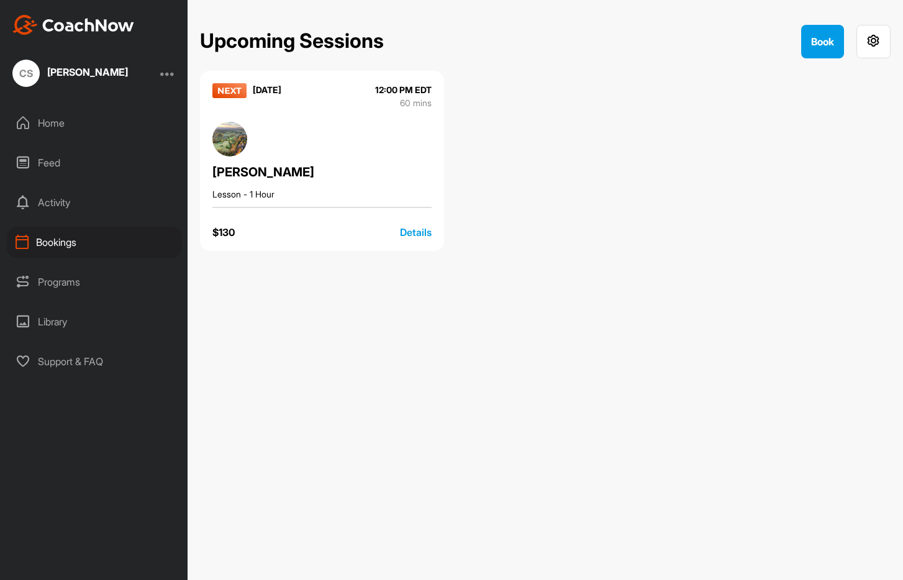 This screenshot has height=580, width=903. I want to click on img: next, so click(229, 91).